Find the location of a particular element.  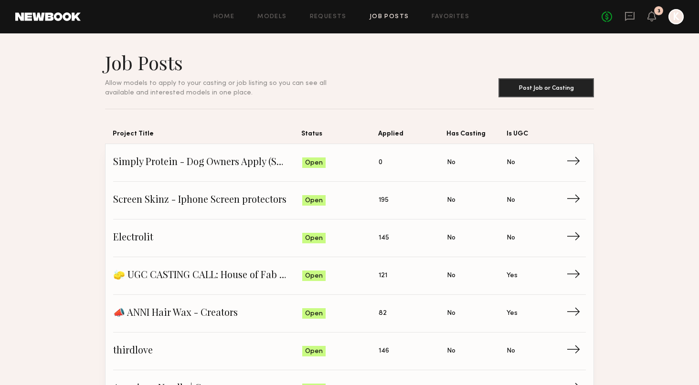

a: 📣 ANNI Hair Wax - CreatorsOpen82NoYes→ is located at coordinates (349, 314).